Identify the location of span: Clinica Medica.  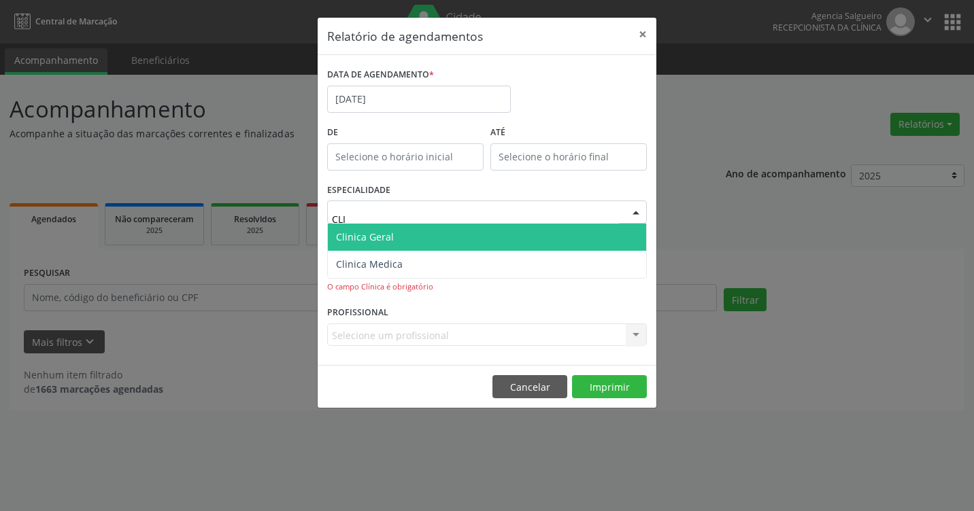
(369, 264).